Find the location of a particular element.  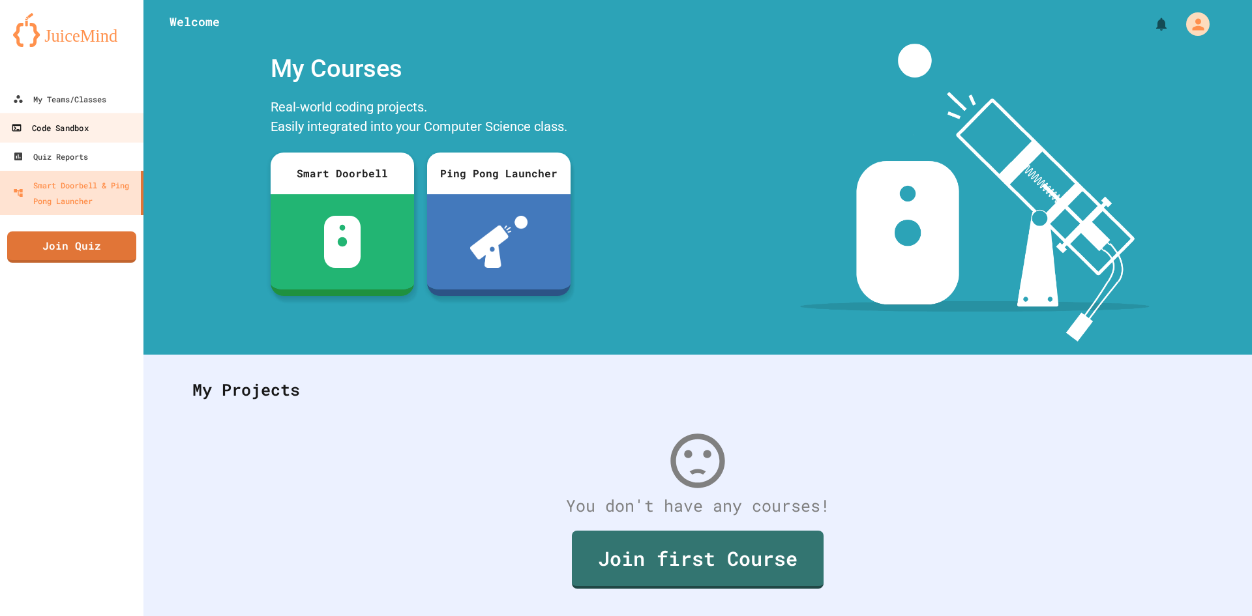

div: You don't have any courses! is located at coordinates (698, 506).